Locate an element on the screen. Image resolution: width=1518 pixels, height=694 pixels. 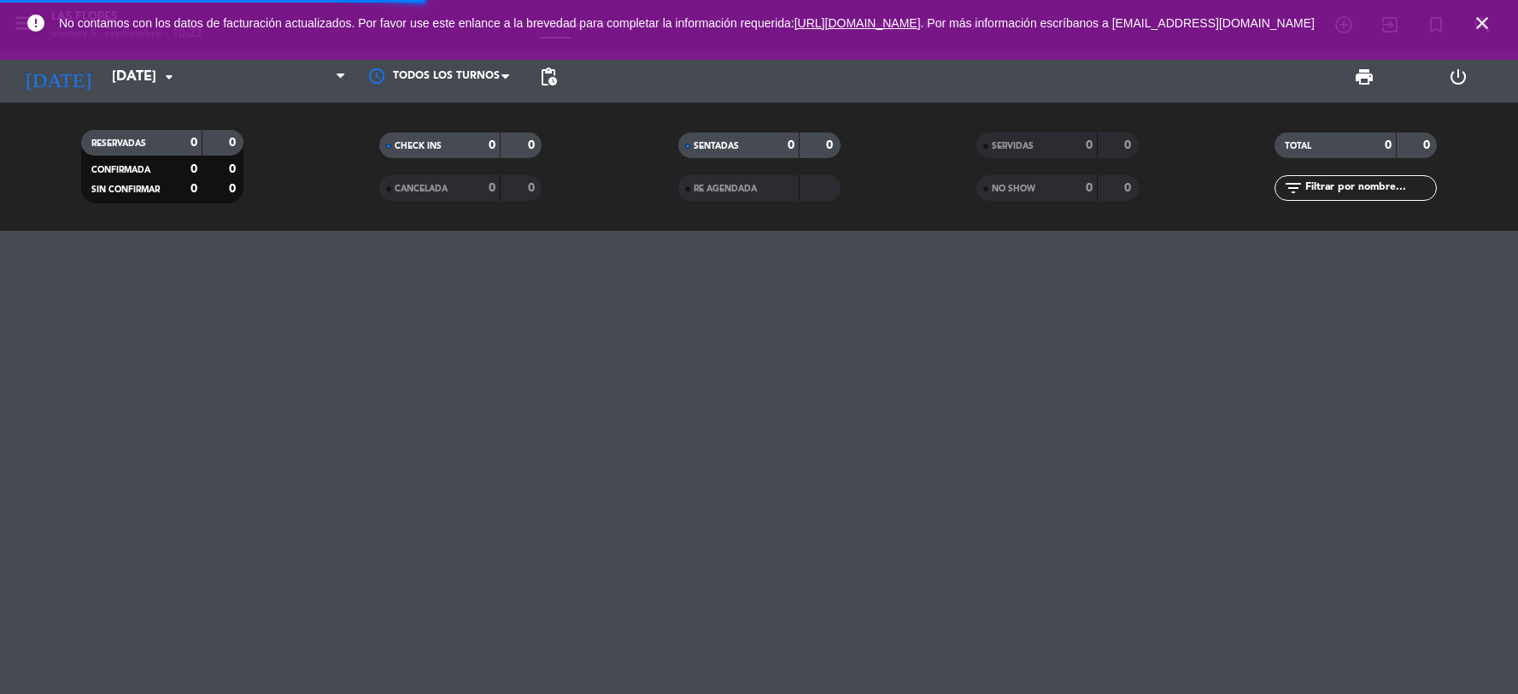
i: power_settings_new is located at coordinates (1458, 77).